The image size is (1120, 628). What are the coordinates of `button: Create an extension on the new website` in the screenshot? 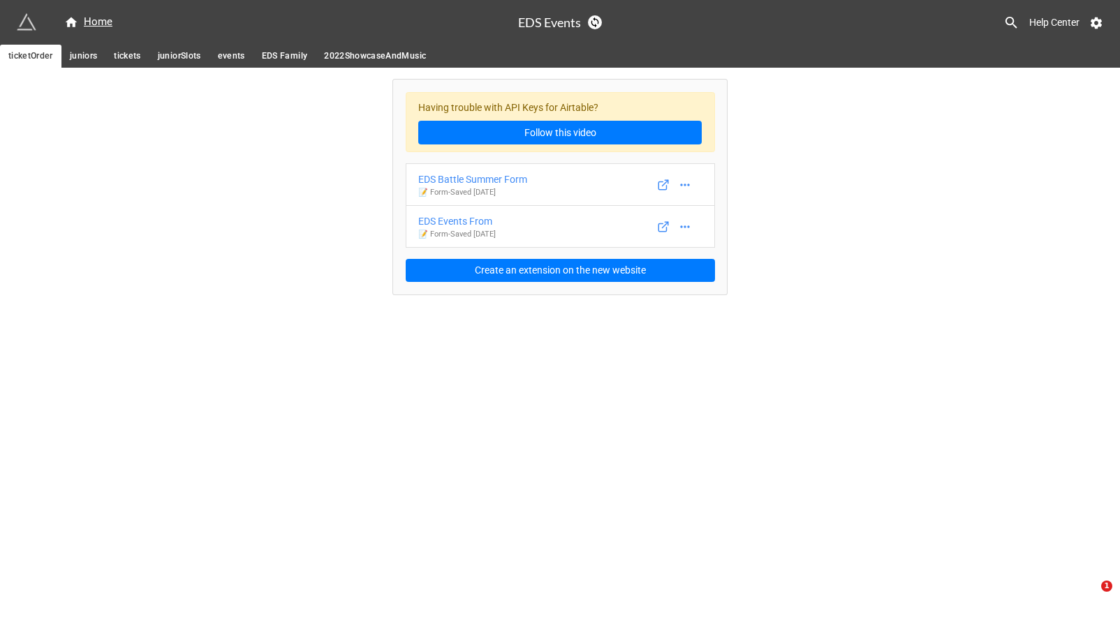 It's located at (560, 271).